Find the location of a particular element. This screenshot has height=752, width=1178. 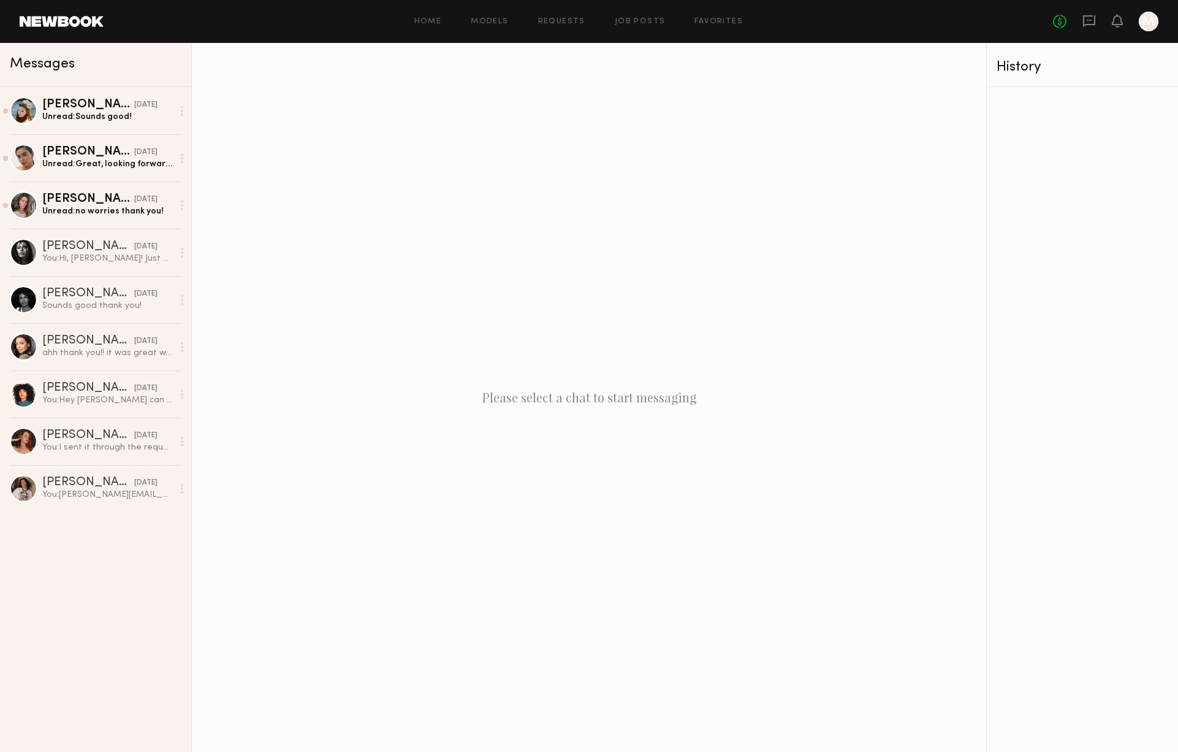

a: Requests is located at coordinates (562, 21).